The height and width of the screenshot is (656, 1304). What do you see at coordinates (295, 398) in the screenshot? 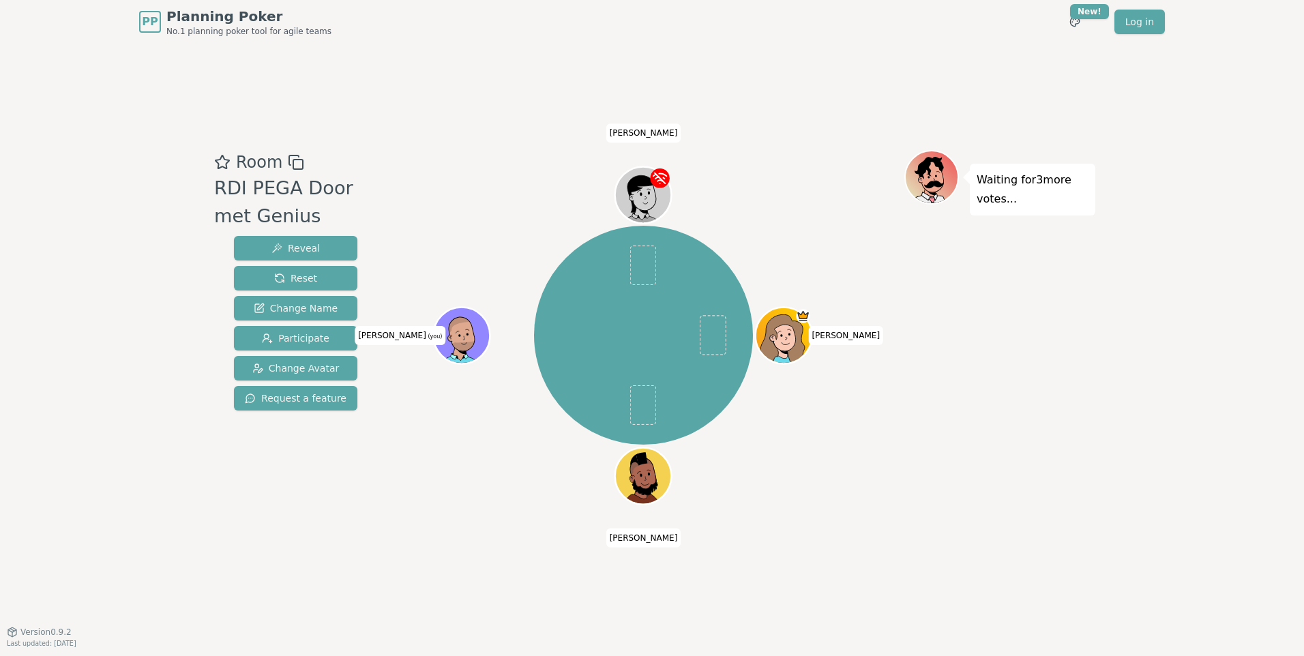
I see `button: Request a feature` at bounding box center [295, 398].